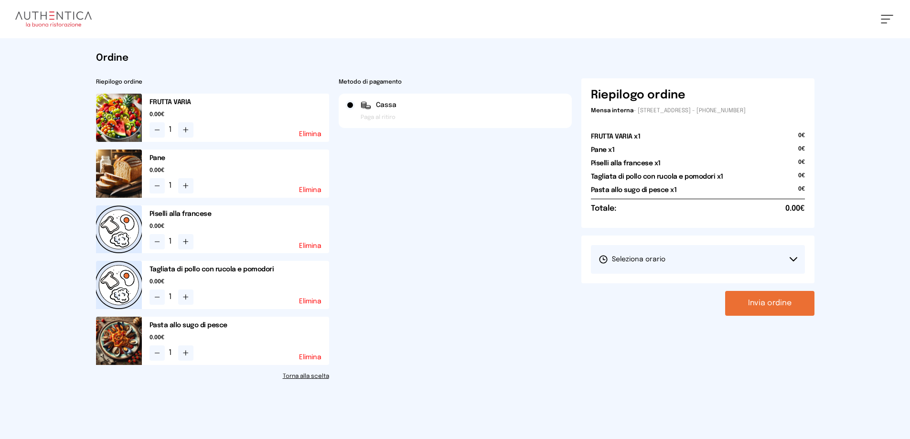 Image resolution: width=910 pixels, height=439 pixels. Describe the element at coordinates (239, 158) in the screenshot. I see `h2: Pane` at that location.